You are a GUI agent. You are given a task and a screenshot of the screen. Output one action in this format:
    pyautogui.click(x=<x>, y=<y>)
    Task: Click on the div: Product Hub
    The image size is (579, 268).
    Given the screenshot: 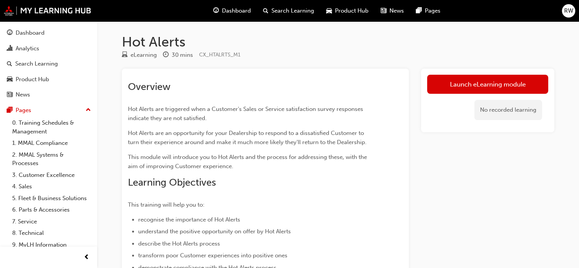 What is the action you would take?
    pyautogui.click(x=32, y=79)
    